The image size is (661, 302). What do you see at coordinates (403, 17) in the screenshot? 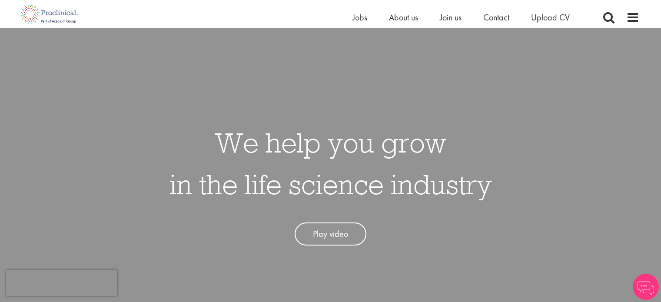
I see `a: About us` at bounding box center [403, 17].